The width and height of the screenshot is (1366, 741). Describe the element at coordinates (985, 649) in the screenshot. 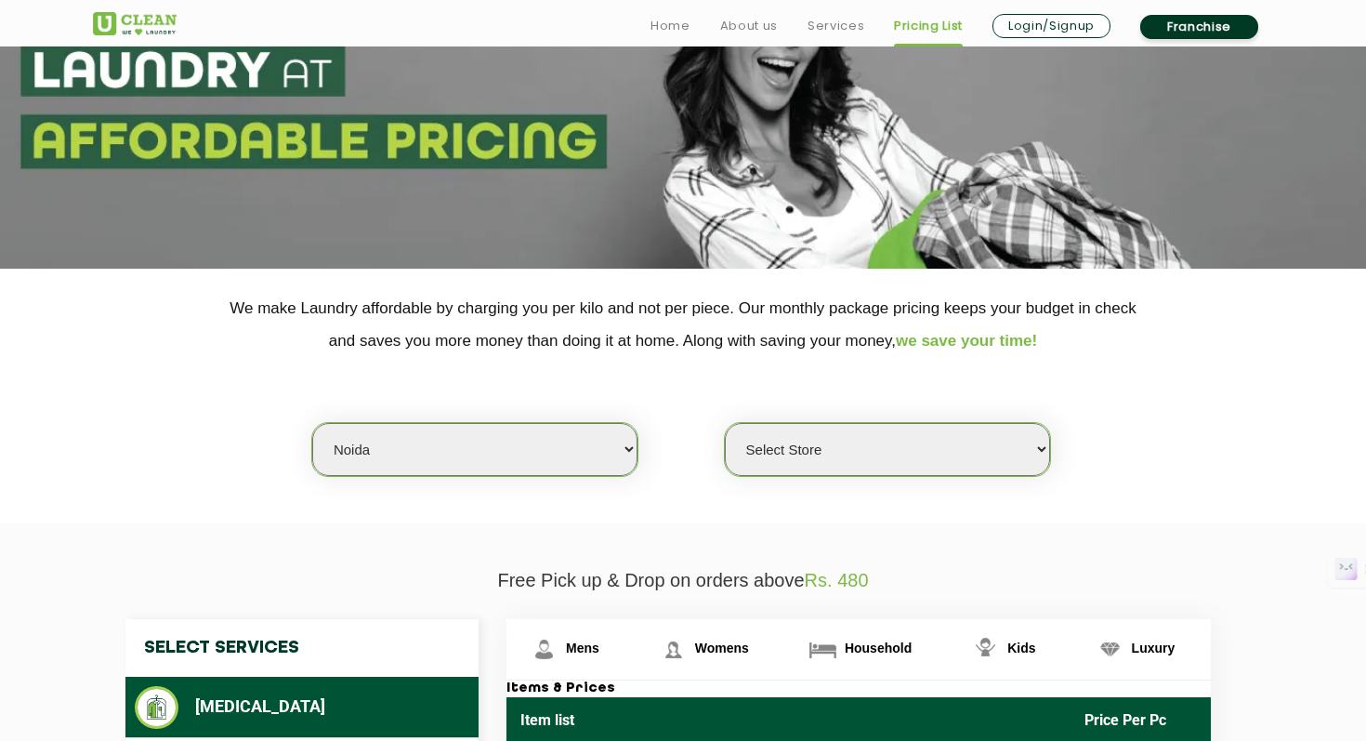

I see `img: Kids` at that location.